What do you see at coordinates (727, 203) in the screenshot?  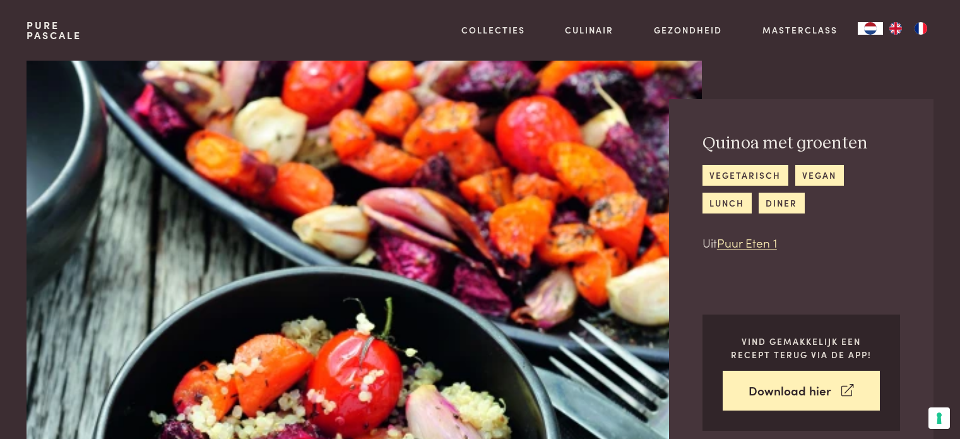 I see `a: lunch` at bounding box center [727, 203].